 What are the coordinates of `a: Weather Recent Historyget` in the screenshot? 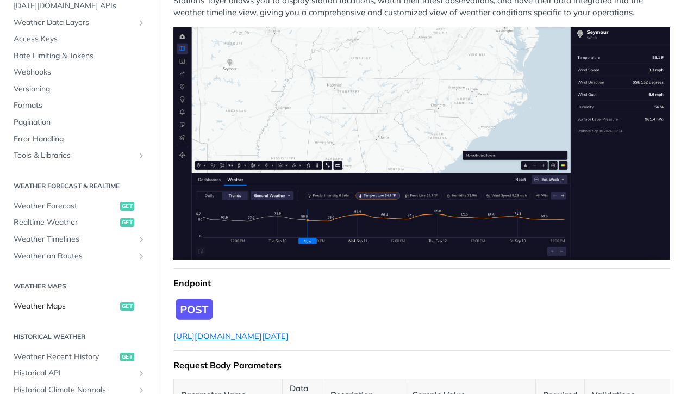 It's located at (78, 357).